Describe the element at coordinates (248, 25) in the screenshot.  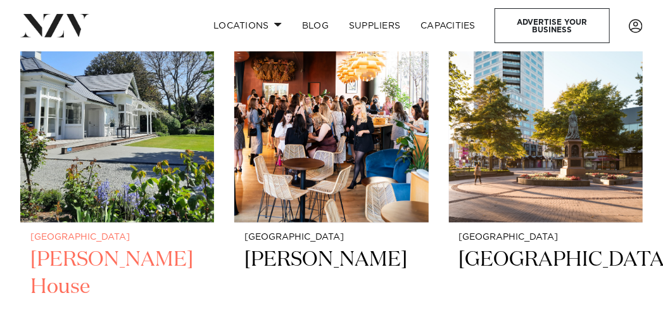
I see `a: Locations` at that location.